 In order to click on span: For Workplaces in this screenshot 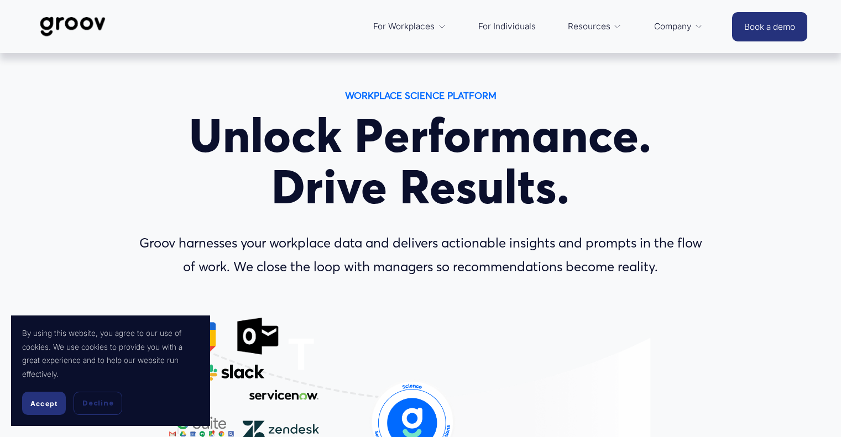, I will do `click(404, 27)`.